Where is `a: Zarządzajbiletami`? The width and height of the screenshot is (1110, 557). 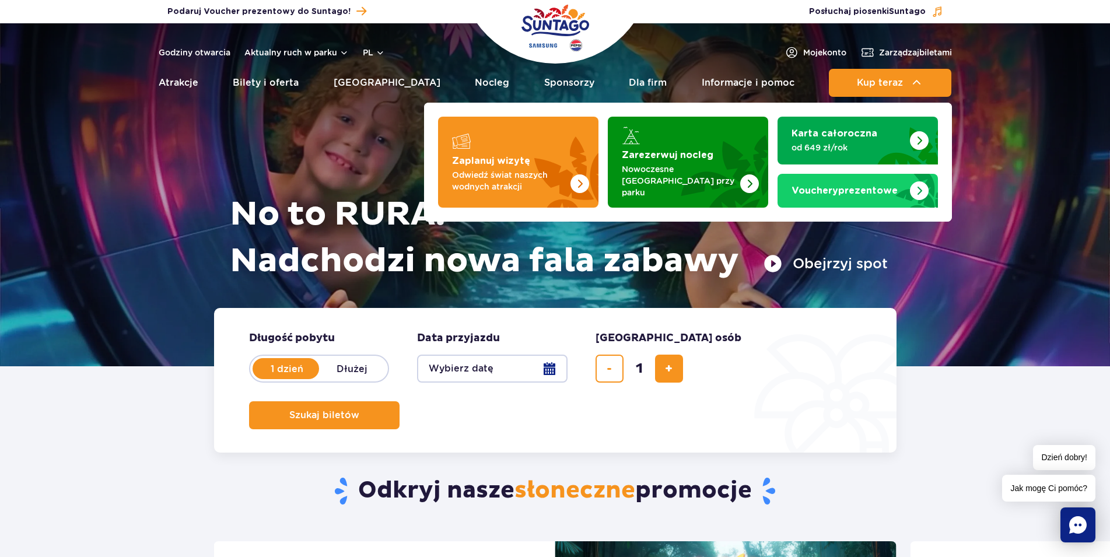 a: Zarządzajbiletami is located at coordinates (906, 52).